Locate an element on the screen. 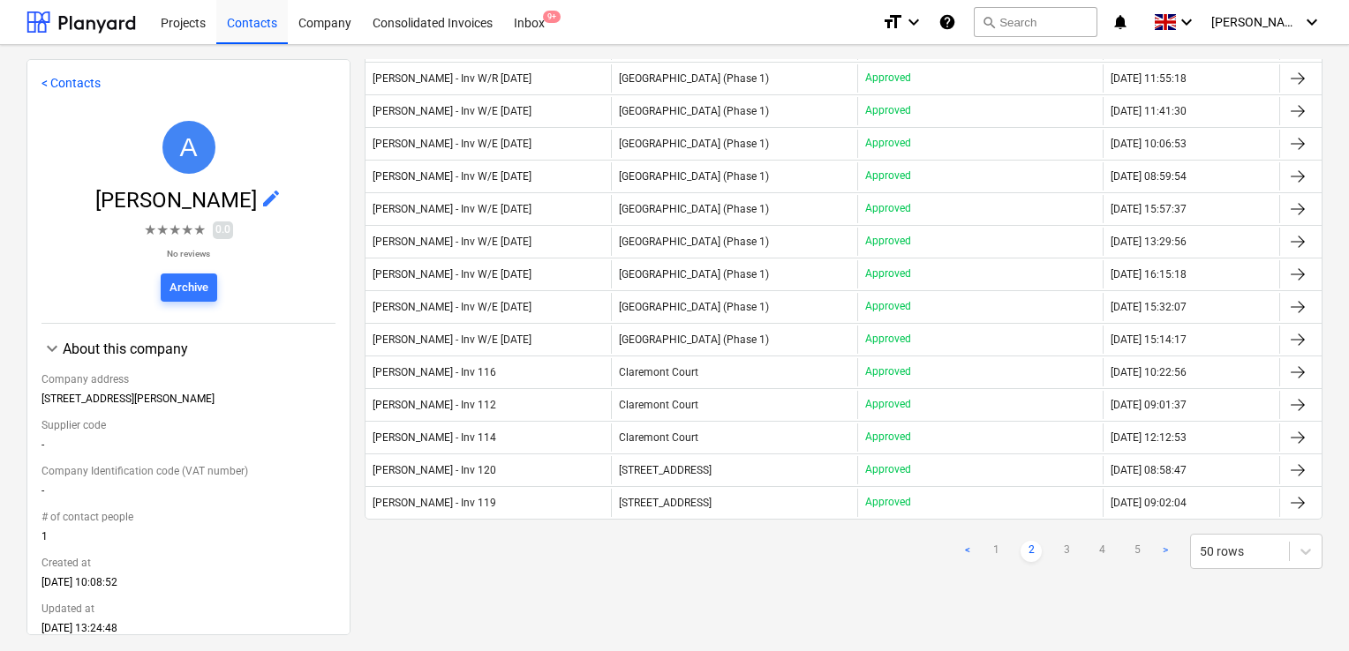  button: Search is located at coordinates (1035, 22).